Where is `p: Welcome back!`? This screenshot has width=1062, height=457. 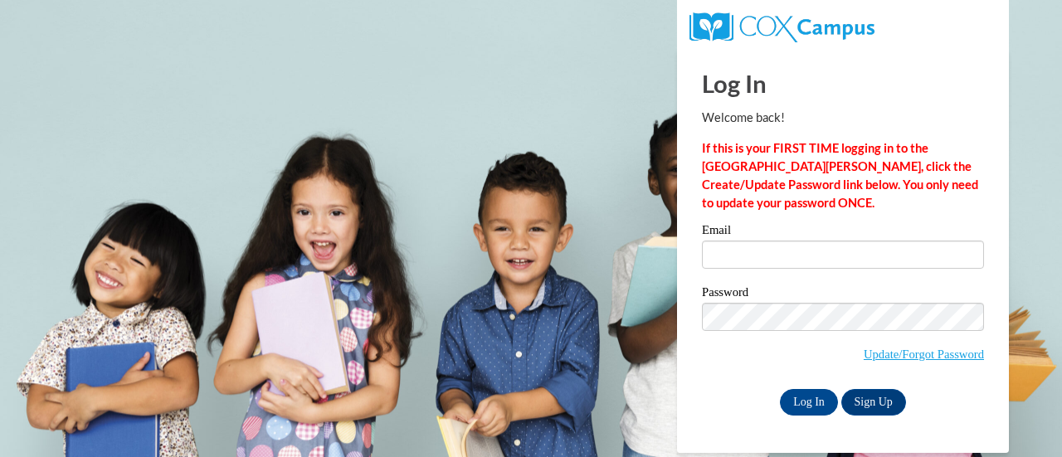
p: Welcome back! is located at coordinates (843, 118).